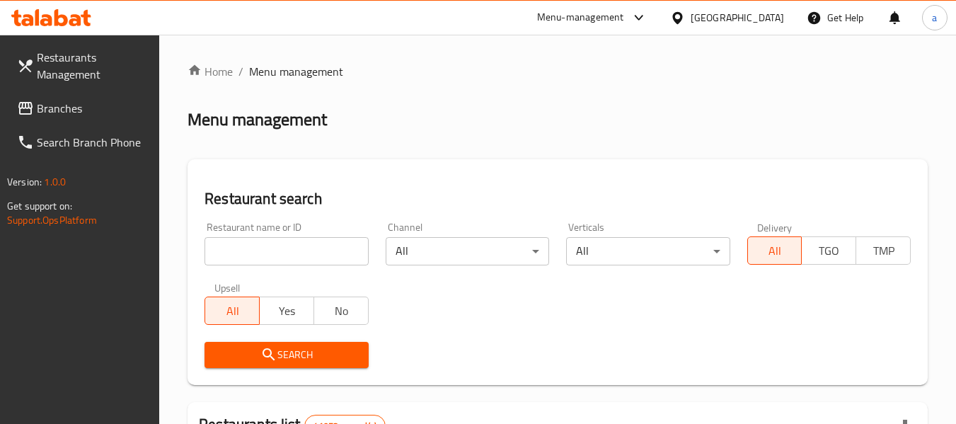 The height and width of the screenshot is (424, 956). Describe the element at coordinates (883, 250) in the screenshot. I see `span: TMP` at that location.